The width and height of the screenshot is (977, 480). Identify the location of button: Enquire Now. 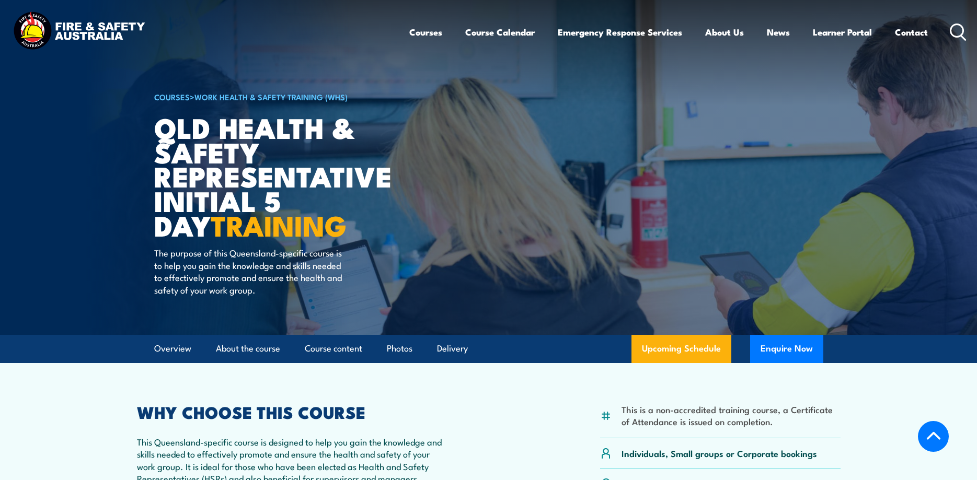
(786, 349).